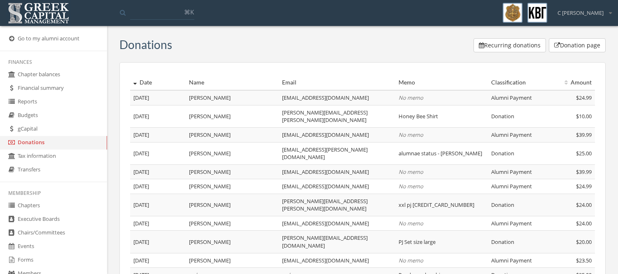 Image resolution: width=618 pixels, height=274 pixels. Describe the element at coordinates (584, 153) in the screenshot. I see `span: $25.00` at that location.